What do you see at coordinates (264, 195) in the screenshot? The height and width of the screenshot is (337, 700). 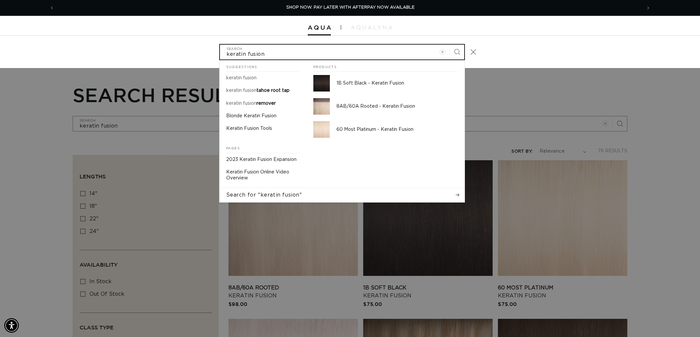 I see `span: Search for "keratin fusion"` at bounding box center [264, 195].